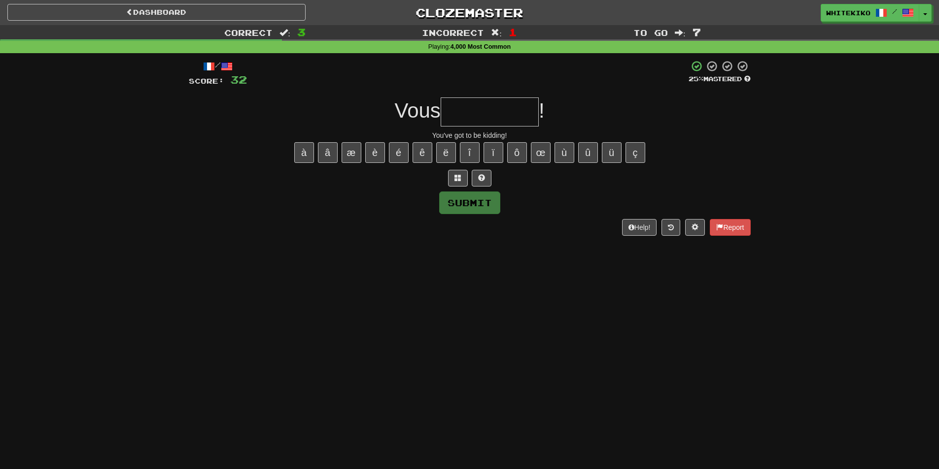 The width and height of the screenshot is (939, 469). Describe the element at coordinates (696, 79) in the screenshot. I see `span: 25 %` at that location.